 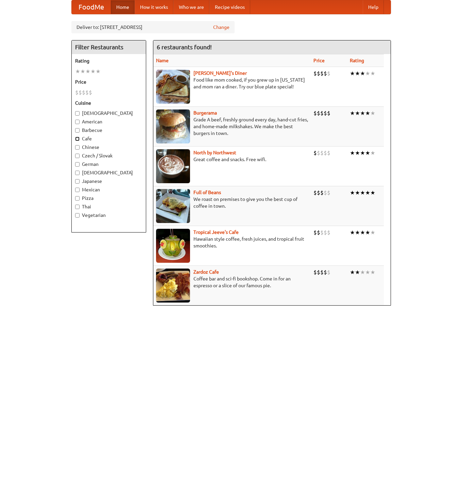 I want to click on input: Japanese, so click(x=77, y=181).